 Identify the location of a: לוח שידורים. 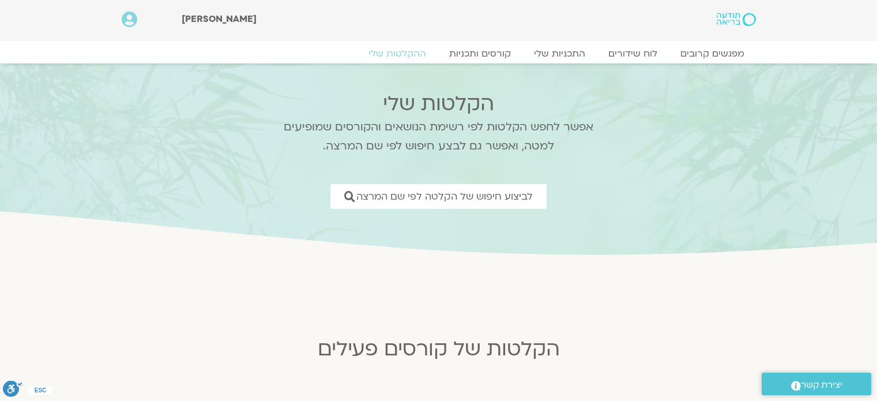
(633, 54).